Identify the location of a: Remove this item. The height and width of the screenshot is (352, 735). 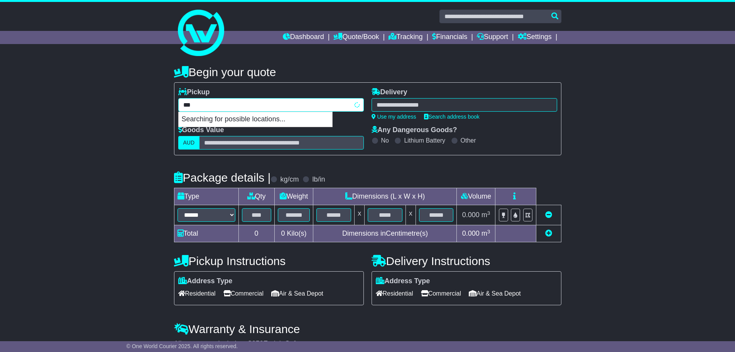
(549, 215).